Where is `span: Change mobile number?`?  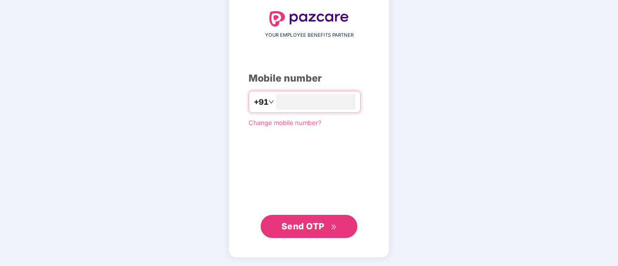
span: Change mobile number? is located at coordinates (285, 123).